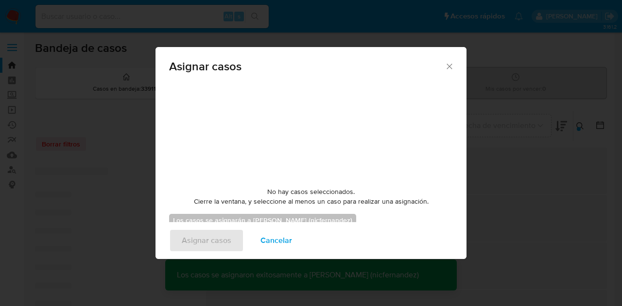 The image size is (622, 306). Describe the element at coordinates (306, 67) in the screenshot. I see `span: Asignar casos` at that location.